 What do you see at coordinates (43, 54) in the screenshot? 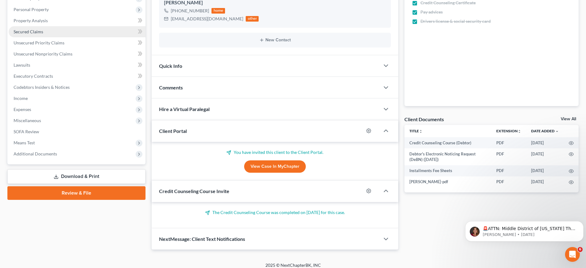
I see `span: Unsecured Nonpriority Claims` at bounding box center [43, 54].